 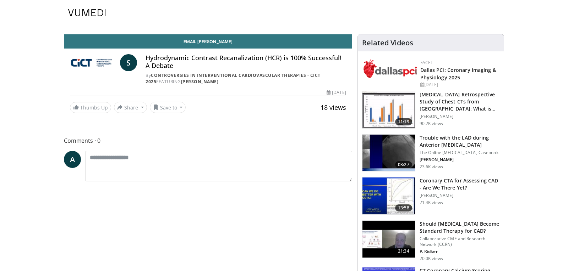 What do you see at coordinates (404, 252) in the screenshot?
I see `span: 21:34` at bounding box center [404, 252].